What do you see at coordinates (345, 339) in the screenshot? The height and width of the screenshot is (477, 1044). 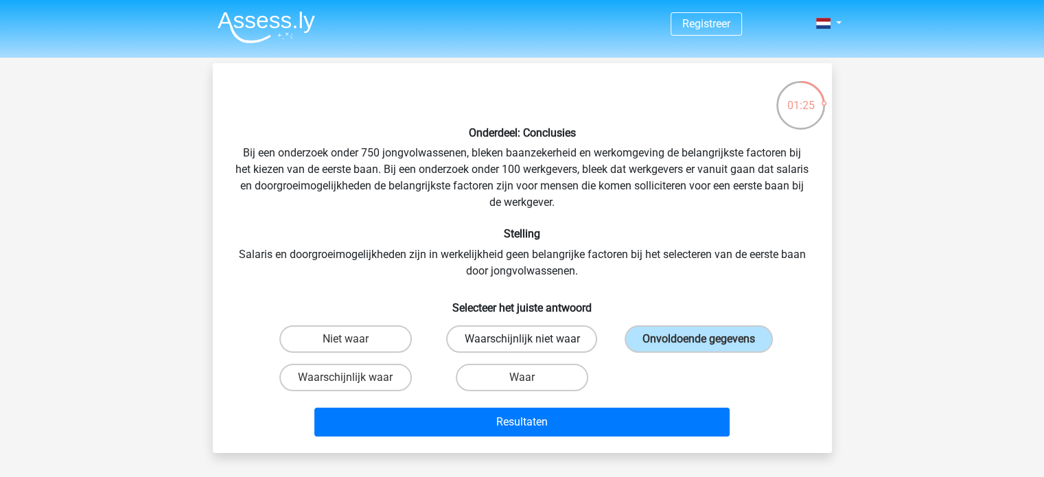 I see `label: Niet waar` at bounding box center [345, 339].